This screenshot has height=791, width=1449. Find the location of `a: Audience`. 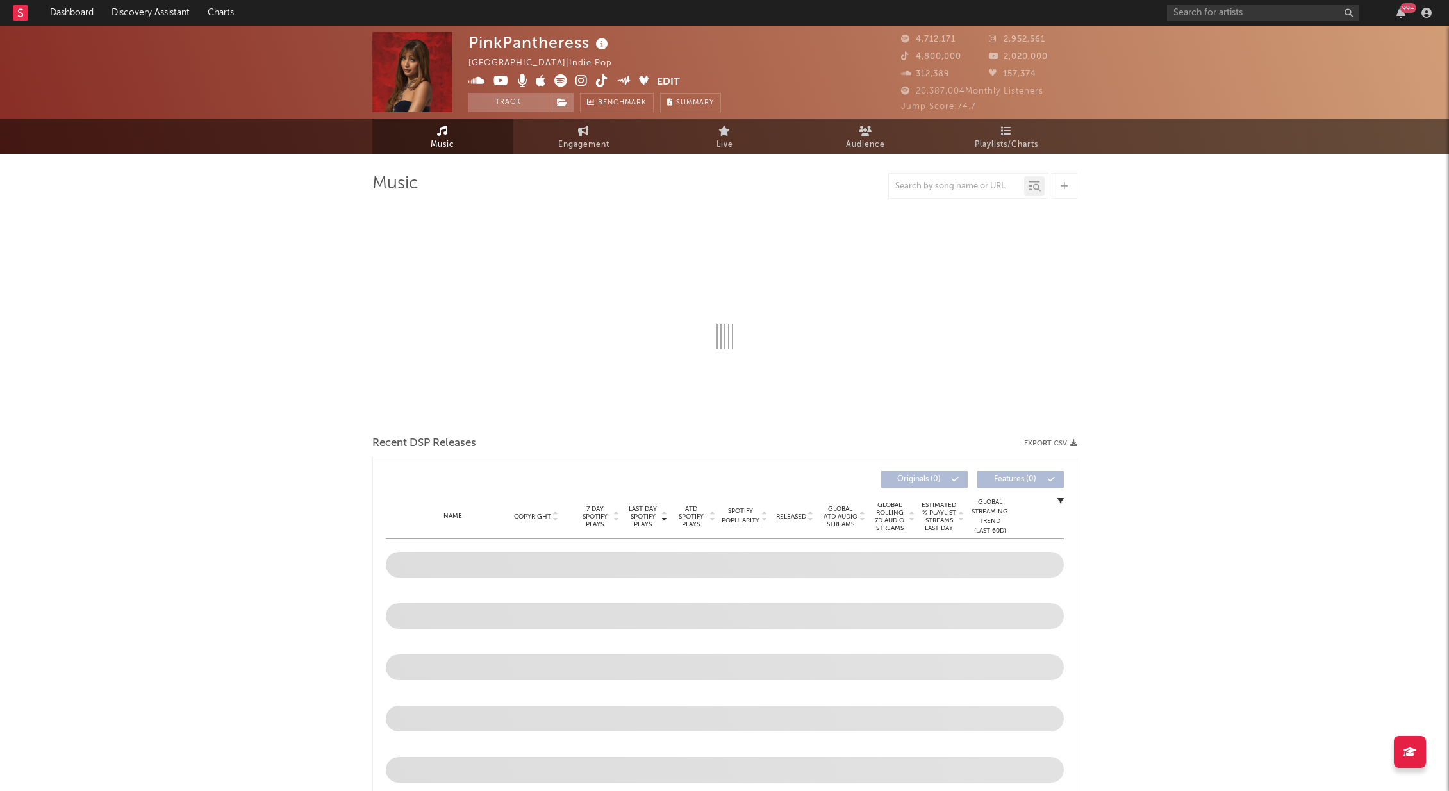

a: Audience is located at coordinates (866, 136).